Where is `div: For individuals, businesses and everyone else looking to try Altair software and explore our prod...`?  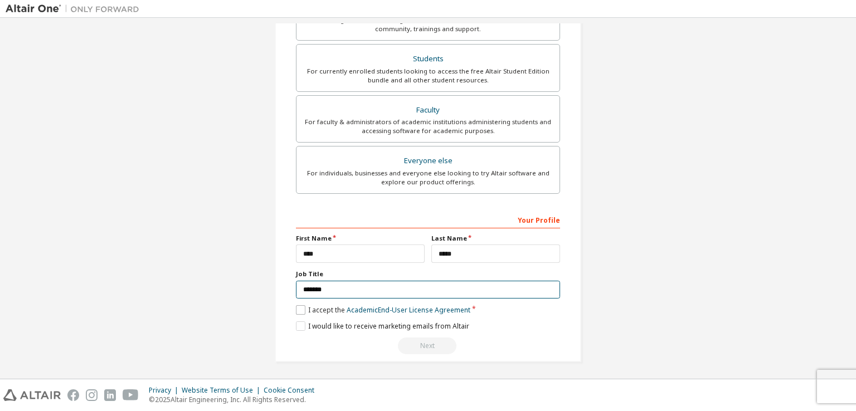 div: For individuals, businesses and everyone else looking to try Altair software and explore our prod... is located at coordinates (428, 178).